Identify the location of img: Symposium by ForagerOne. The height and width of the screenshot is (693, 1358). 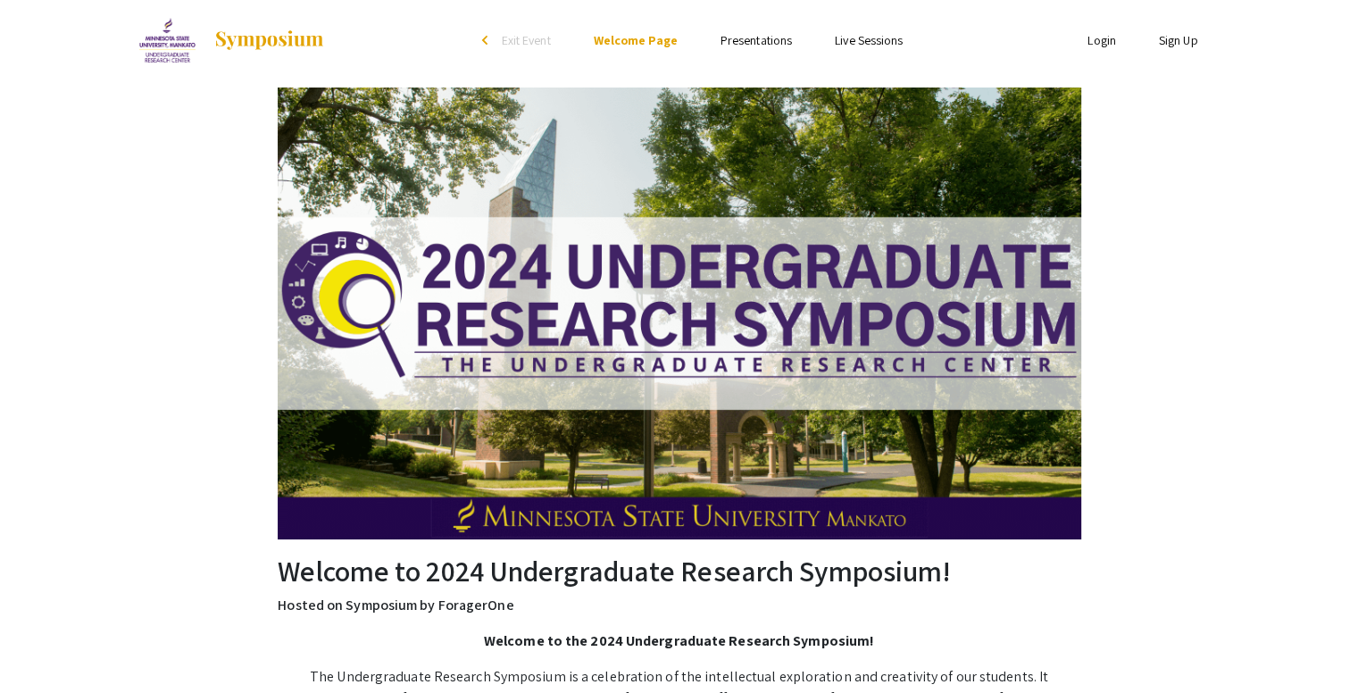
(269, 40).